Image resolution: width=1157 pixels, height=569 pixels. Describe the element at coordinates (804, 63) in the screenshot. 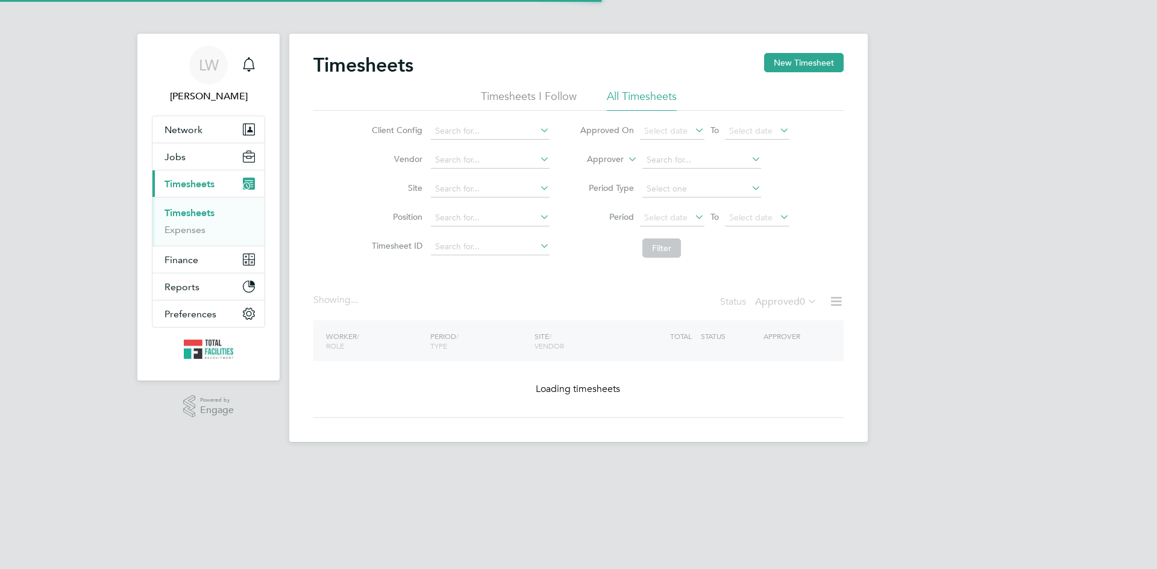

I see `button: New Timesheet` at that location.